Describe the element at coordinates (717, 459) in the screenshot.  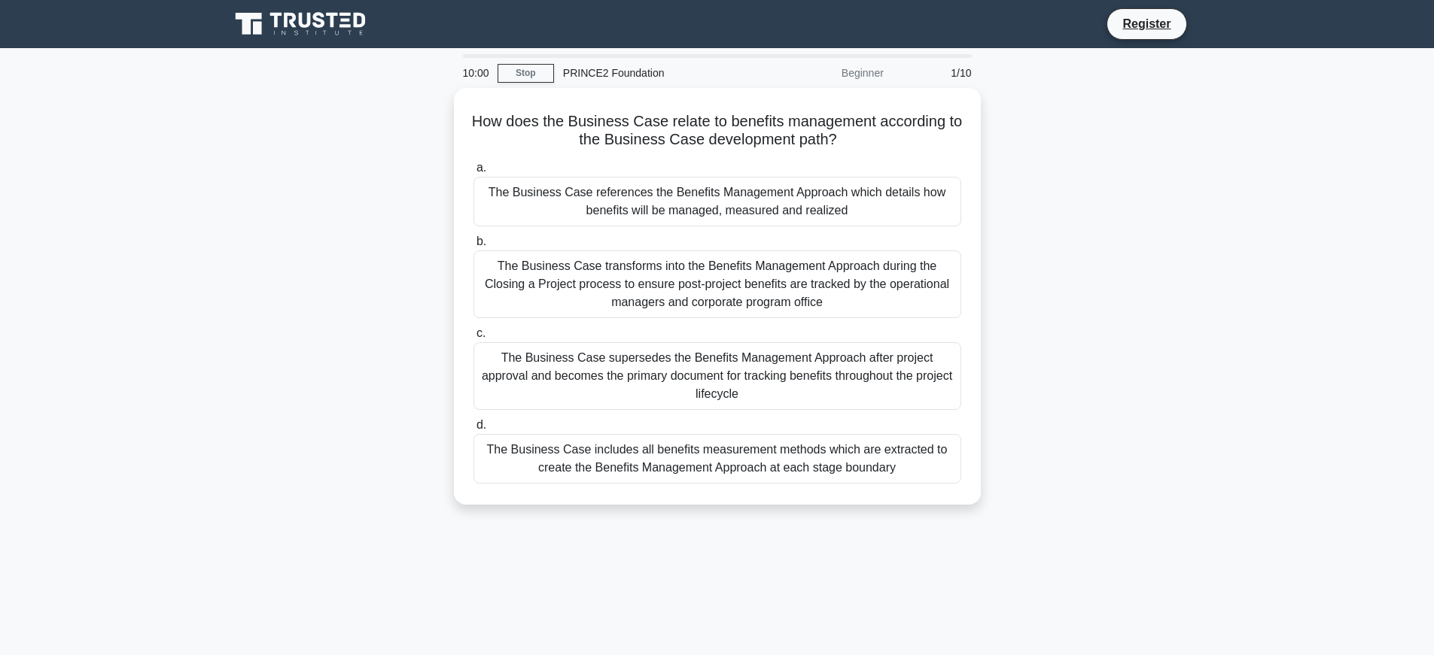
I see `div: The Business Case includes all benefits measurement methods which are extracted to create the Ben...` at that location.